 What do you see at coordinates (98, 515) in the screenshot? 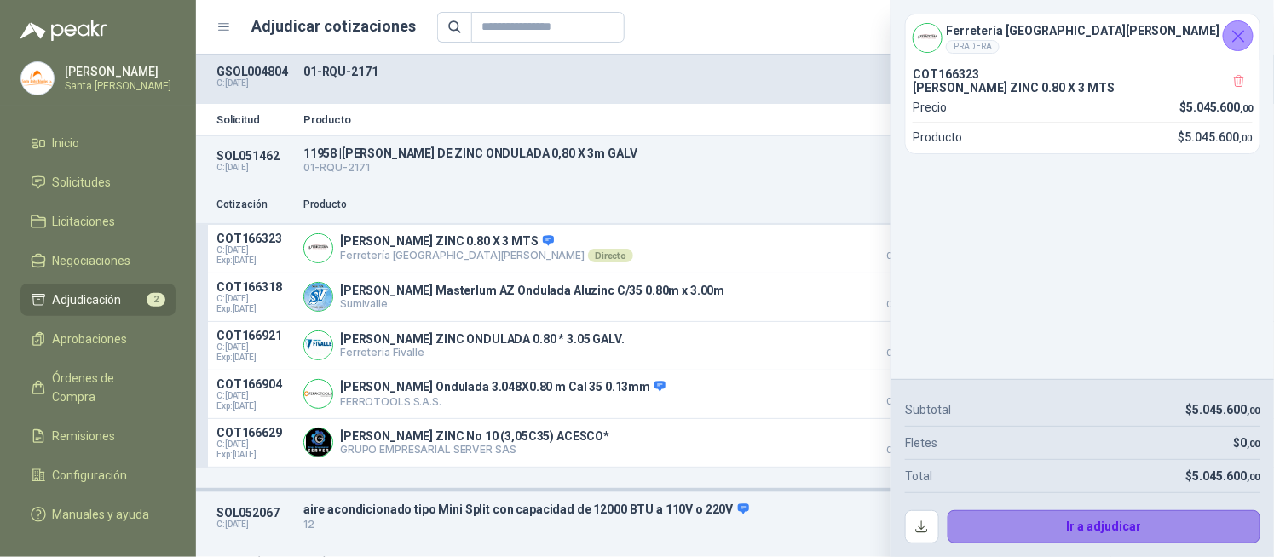
I see `a: Manuales y ayuda` at bounding box center [98, 515].